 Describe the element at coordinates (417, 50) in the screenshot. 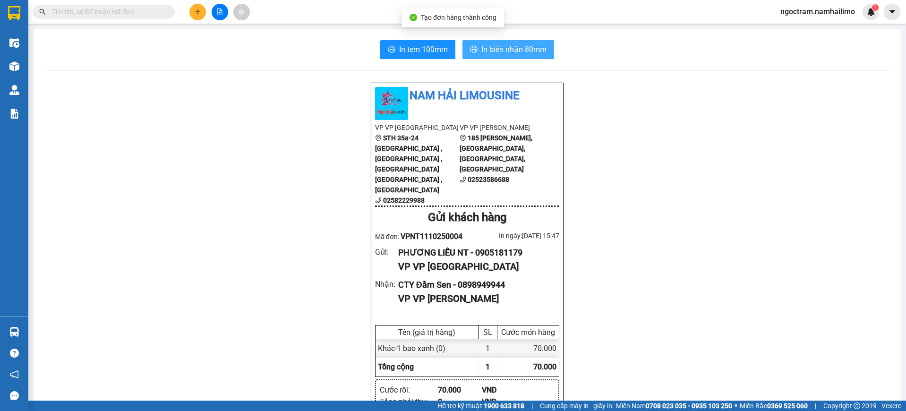

I see `button: printerIn tem 100mm` at that location.